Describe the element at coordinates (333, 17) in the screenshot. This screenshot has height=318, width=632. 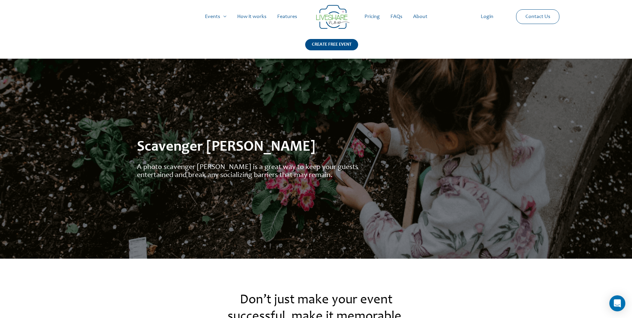
I see `img: LiveShare logo - Capture & Share Event Memories | Live Photo Slideshow for Events | Create Free E...` at that location.